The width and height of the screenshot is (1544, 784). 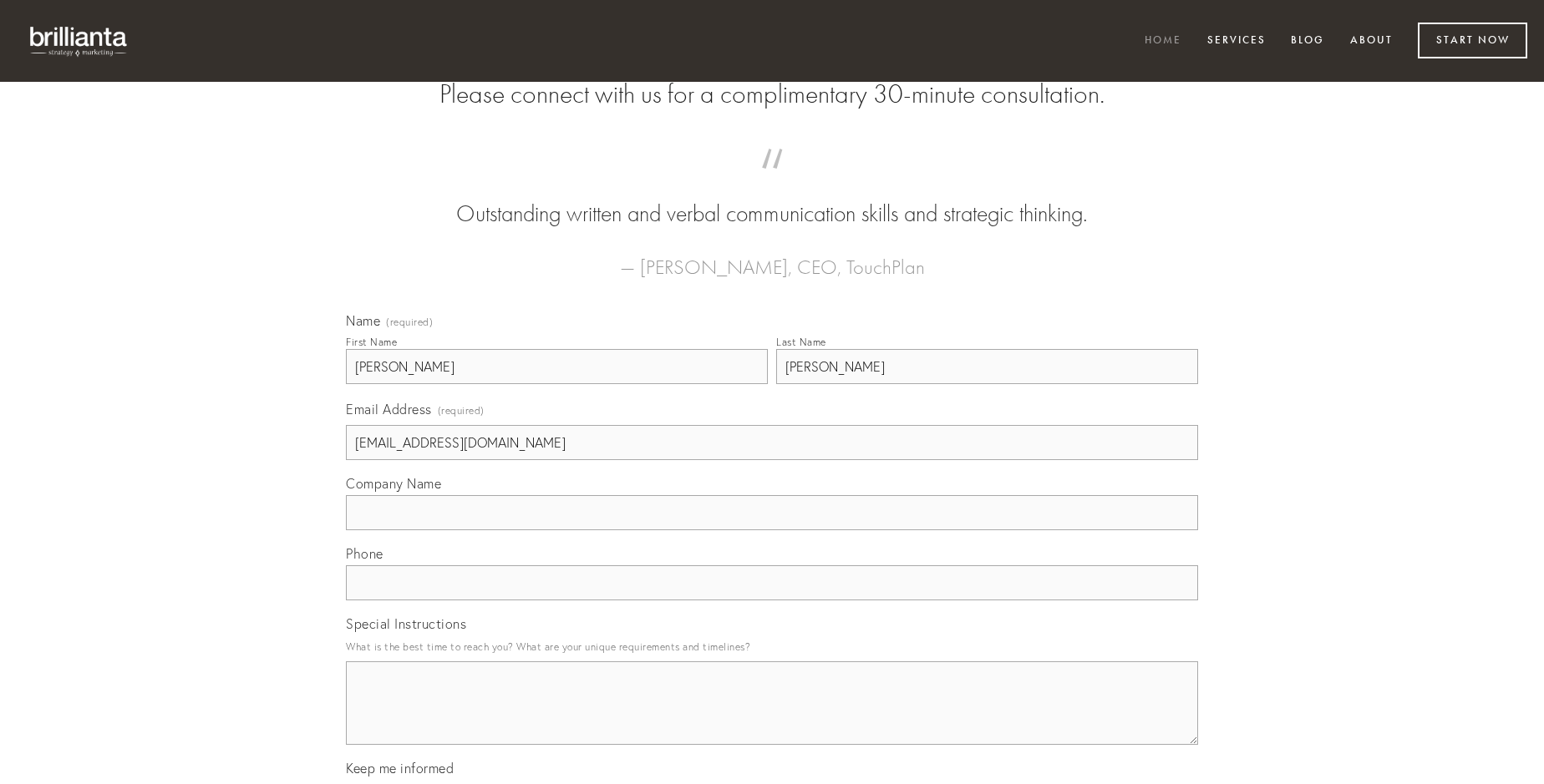 What do you see at coordinates (400, 768) in the screenshot?
I see `span: Keep me informed` at bounding box center [400, 768].